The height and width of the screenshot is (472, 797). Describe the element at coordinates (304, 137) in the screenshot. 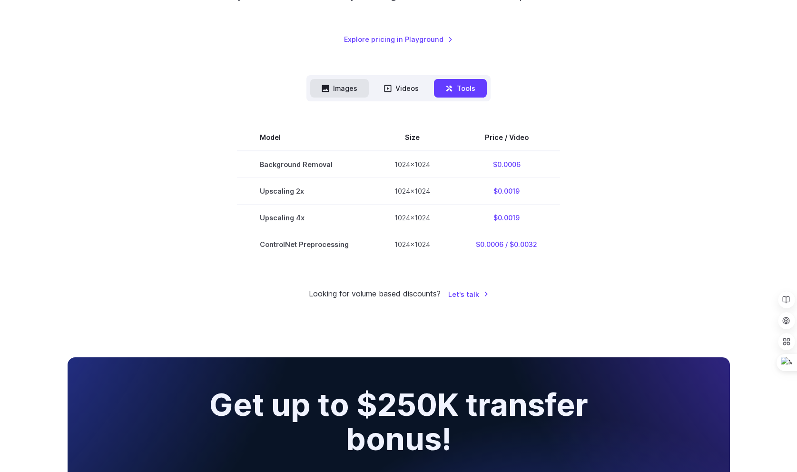

I see `th: Model` at that location.